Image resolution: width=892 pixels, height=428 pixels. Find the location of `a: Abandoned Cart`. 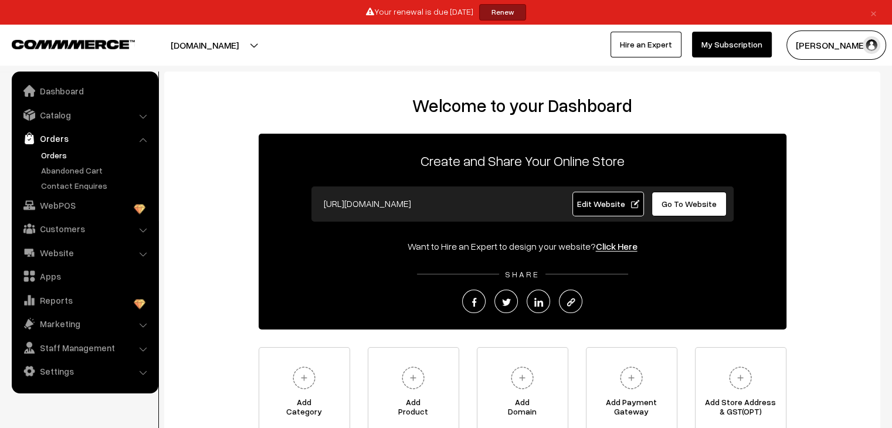

a: Abandoned Cart is located at coordinates (96, 170).